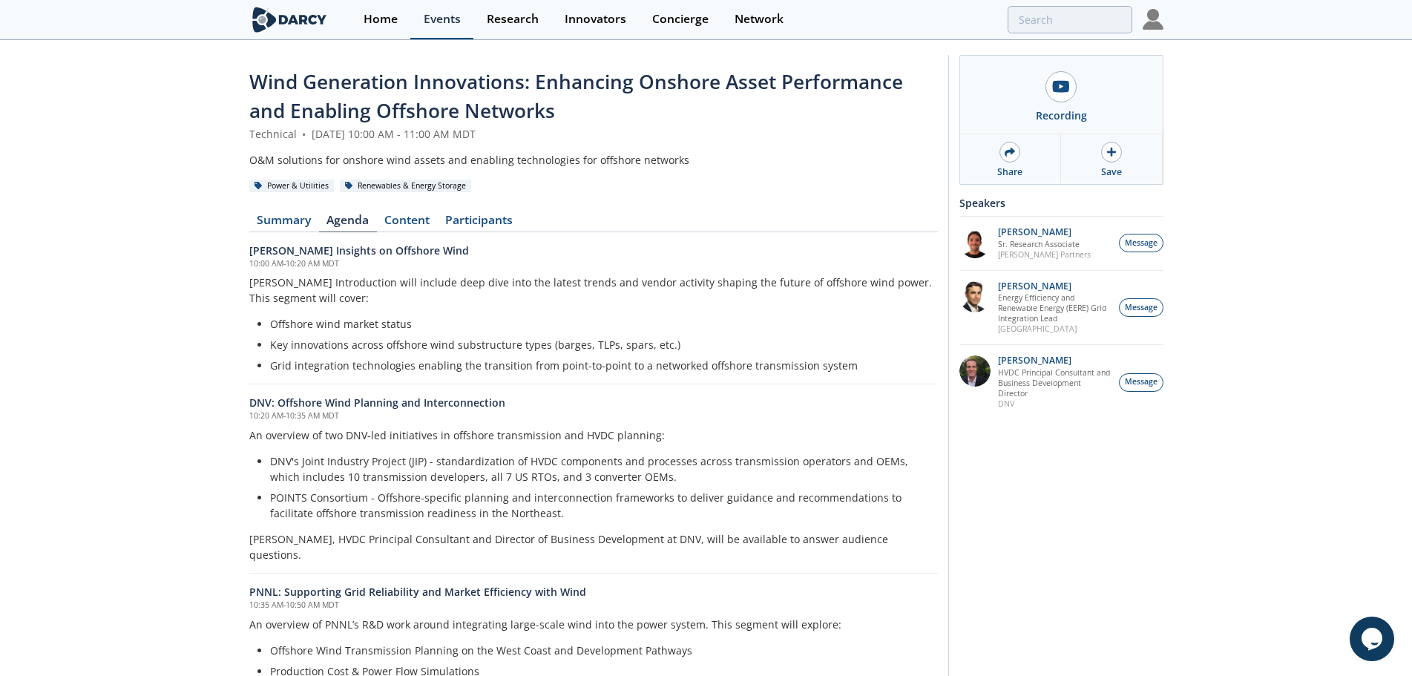 This screenshot has width=1412, height=676. I want to click on div: Recording, so click(1061, 115).